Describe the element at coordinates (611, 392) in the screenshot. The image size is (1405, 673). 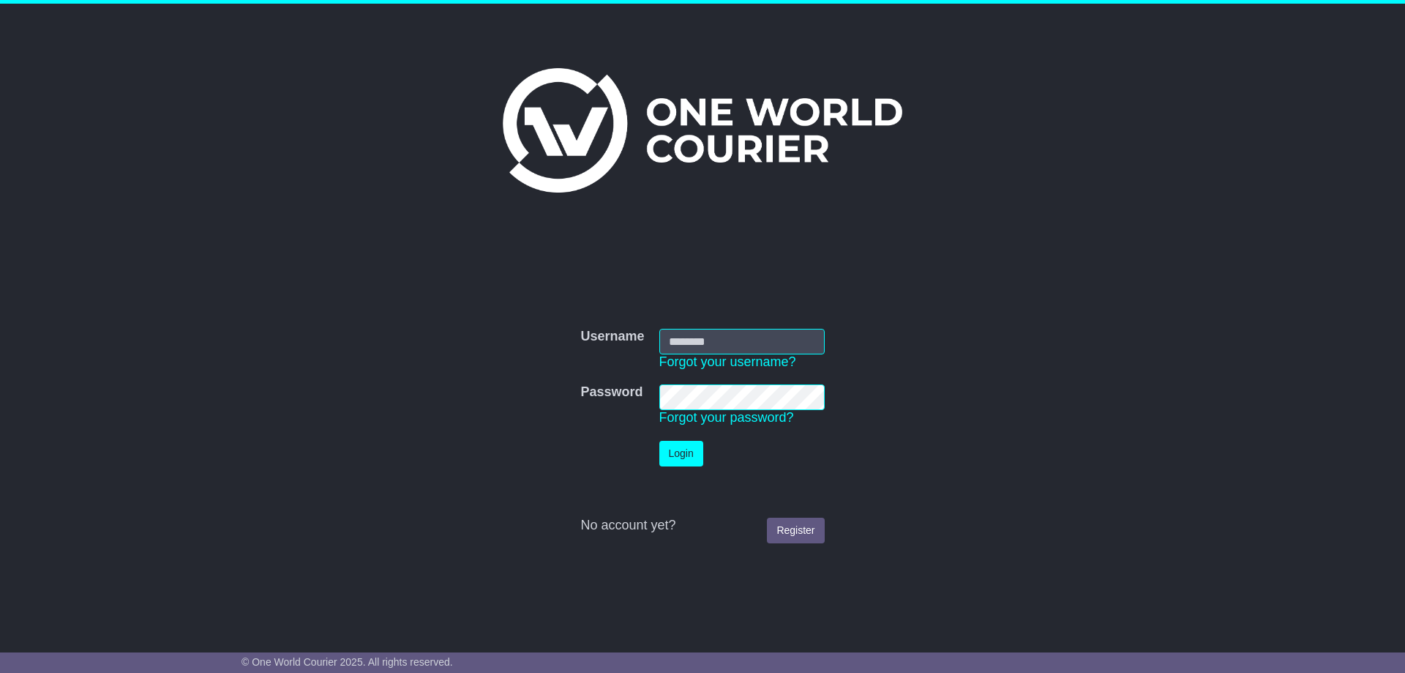
I see `label: Password` at that location.